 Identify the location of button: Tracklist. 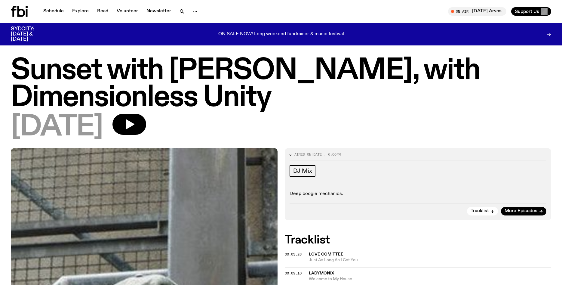
(483, 211).